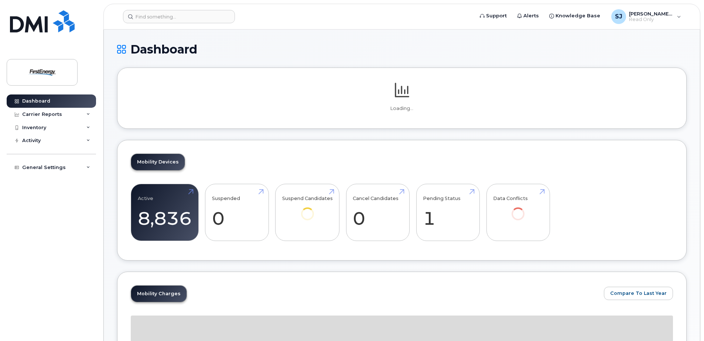 Image resolution: width=704 pixels, height=341 pixels. I want to click on a: Suspend Candidates, so click(307, 209).